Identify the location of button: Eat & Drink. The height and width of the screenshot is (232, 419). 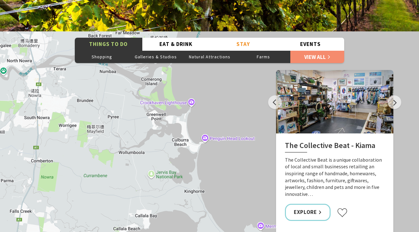
(176, 44).